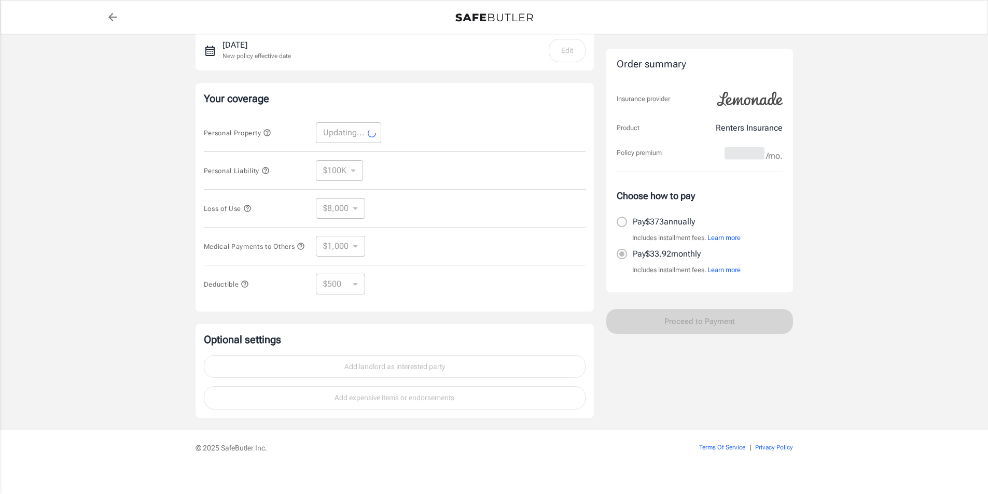 The height and width of the screenshot is (494, 988). Describe the element at coordinates (236, 171) in the screenshot. I see `button: Personal Liability` at that location.